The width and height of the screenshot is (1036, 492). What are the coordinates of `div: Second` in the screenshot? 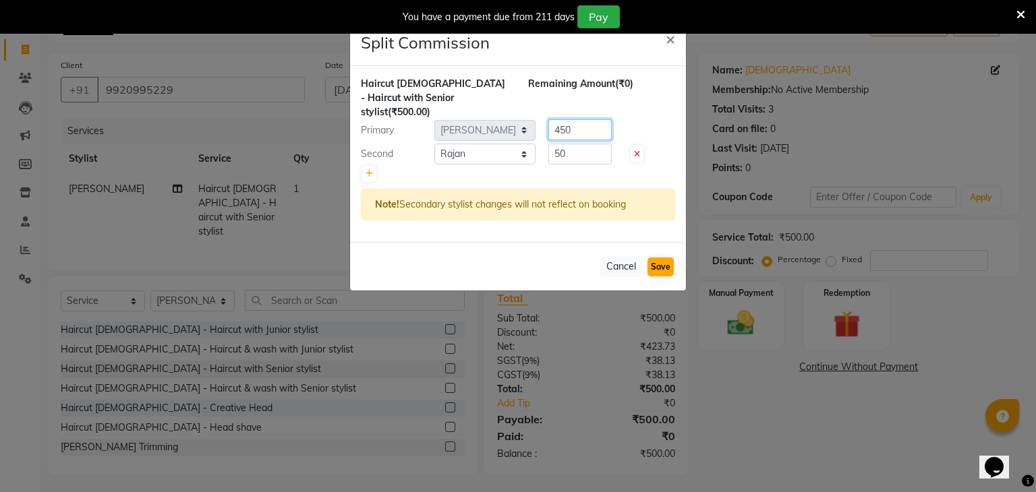 It's located at (393, 154).